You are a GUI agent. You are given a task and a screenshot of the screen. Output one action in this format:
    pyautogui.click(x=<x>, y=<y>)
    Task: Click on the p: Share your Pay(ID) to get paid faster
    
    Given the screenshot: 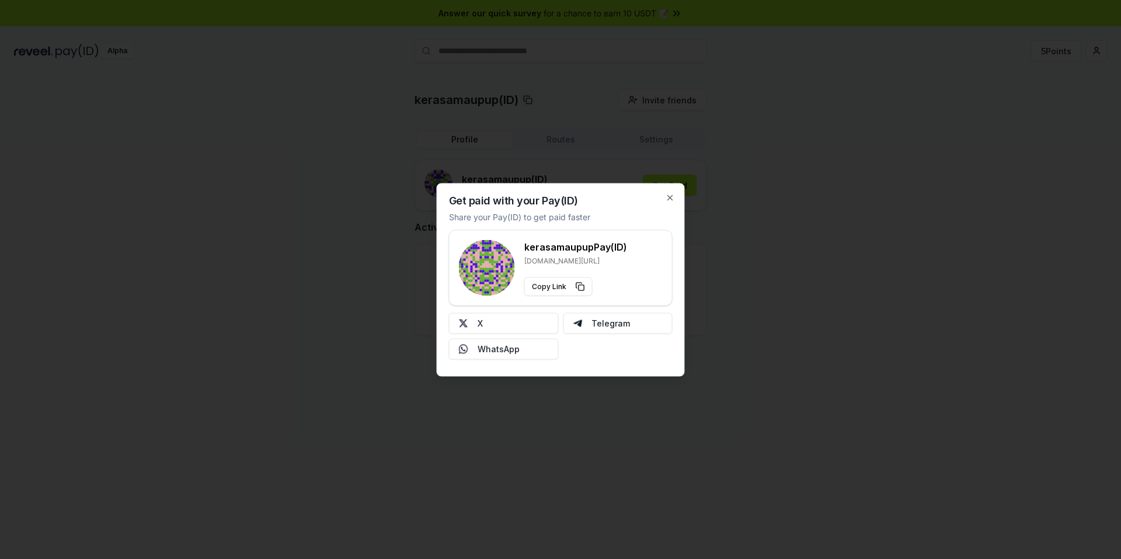 What is the action you would take?
    pyautogui.click(x=519, y=216)
    